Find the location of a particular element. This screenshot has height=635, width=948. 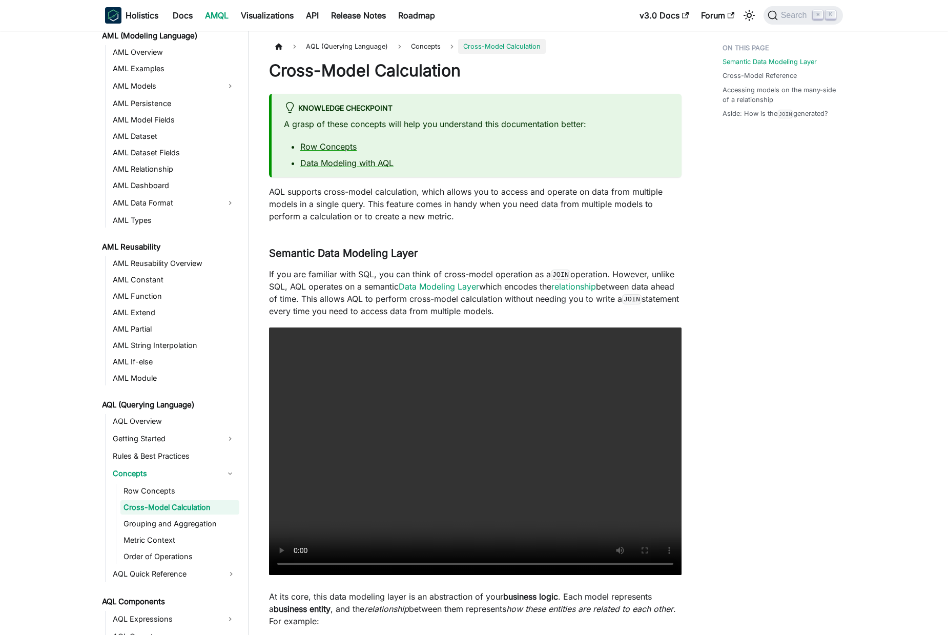

a: Grouping and Aggregation is located at coordinates (180, 524).